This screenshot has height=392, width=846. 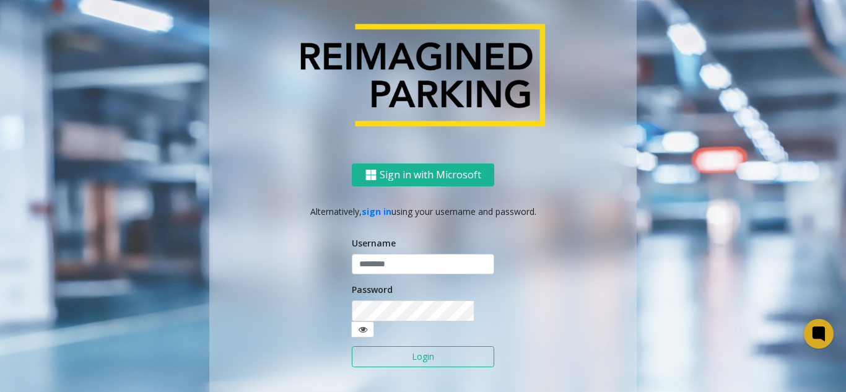 What do you see at coordinates (423, 175) in the screenshot?
I see `button: Sign in with Microsoft` at bounding box center [423, 175].